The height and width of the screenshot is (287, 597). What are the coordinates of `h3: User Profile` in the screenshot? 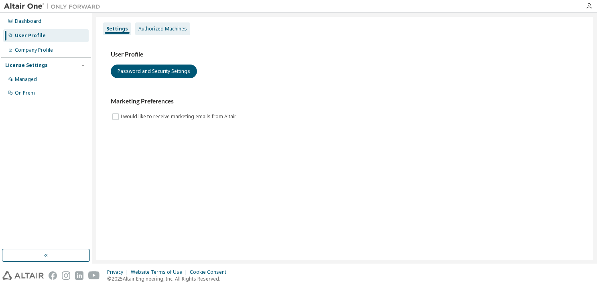 It's located at (345, 55).